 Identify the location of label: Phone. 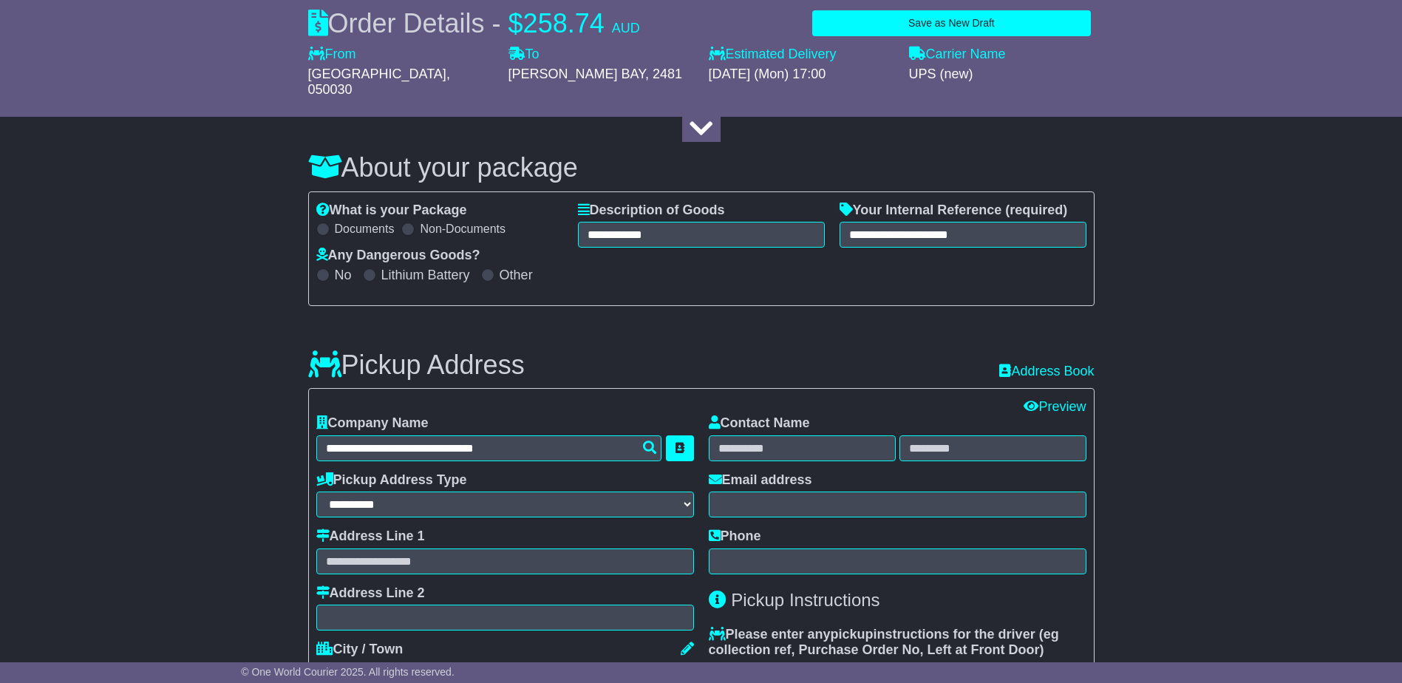
(734, 536).